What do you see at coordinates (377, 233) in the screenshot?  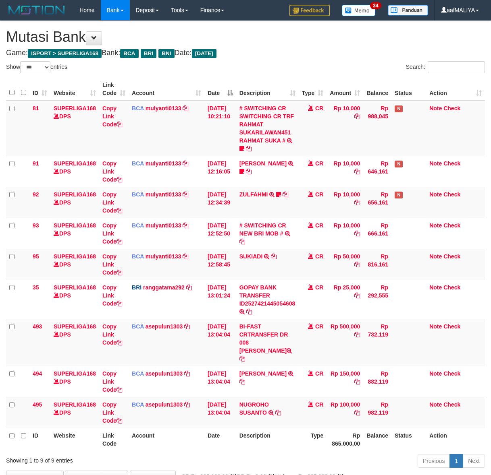 I see `td: Rp 666,161` at bounding box center [377, 233].